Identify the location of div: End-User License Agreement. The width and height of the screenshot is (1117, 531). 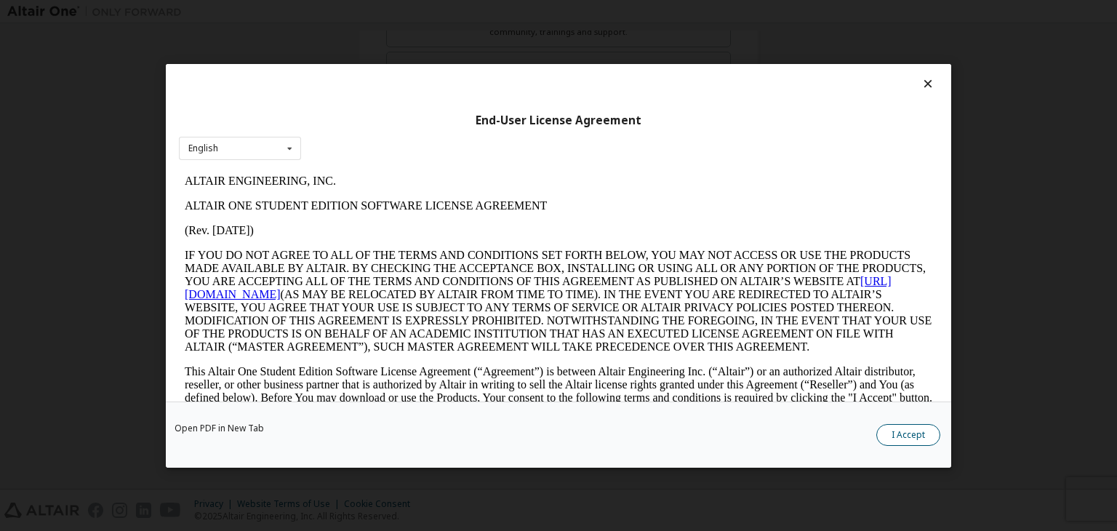
(559, 120).